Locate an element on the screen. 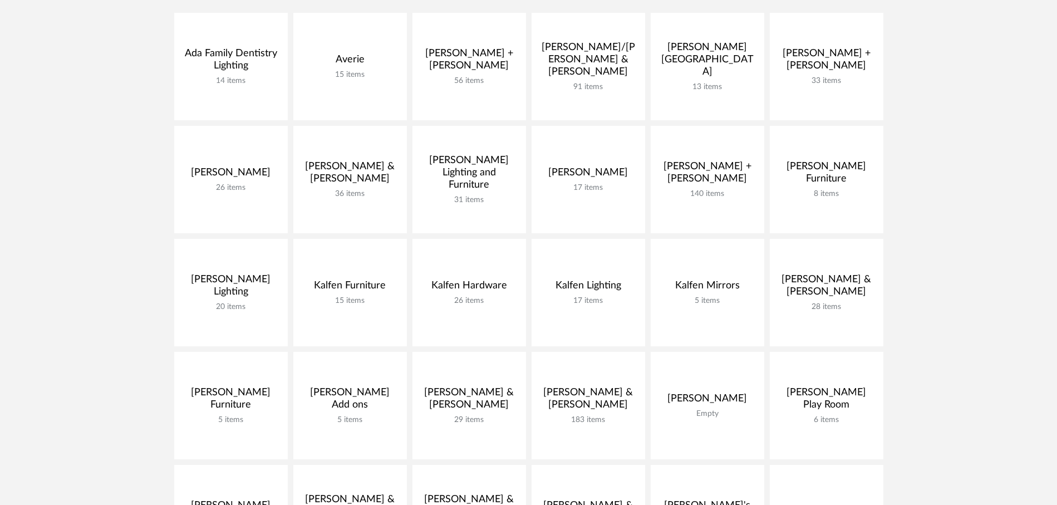 The width and height of the screenshot is (1057, 505). div: 20 items is located at coordinates (231, 307).